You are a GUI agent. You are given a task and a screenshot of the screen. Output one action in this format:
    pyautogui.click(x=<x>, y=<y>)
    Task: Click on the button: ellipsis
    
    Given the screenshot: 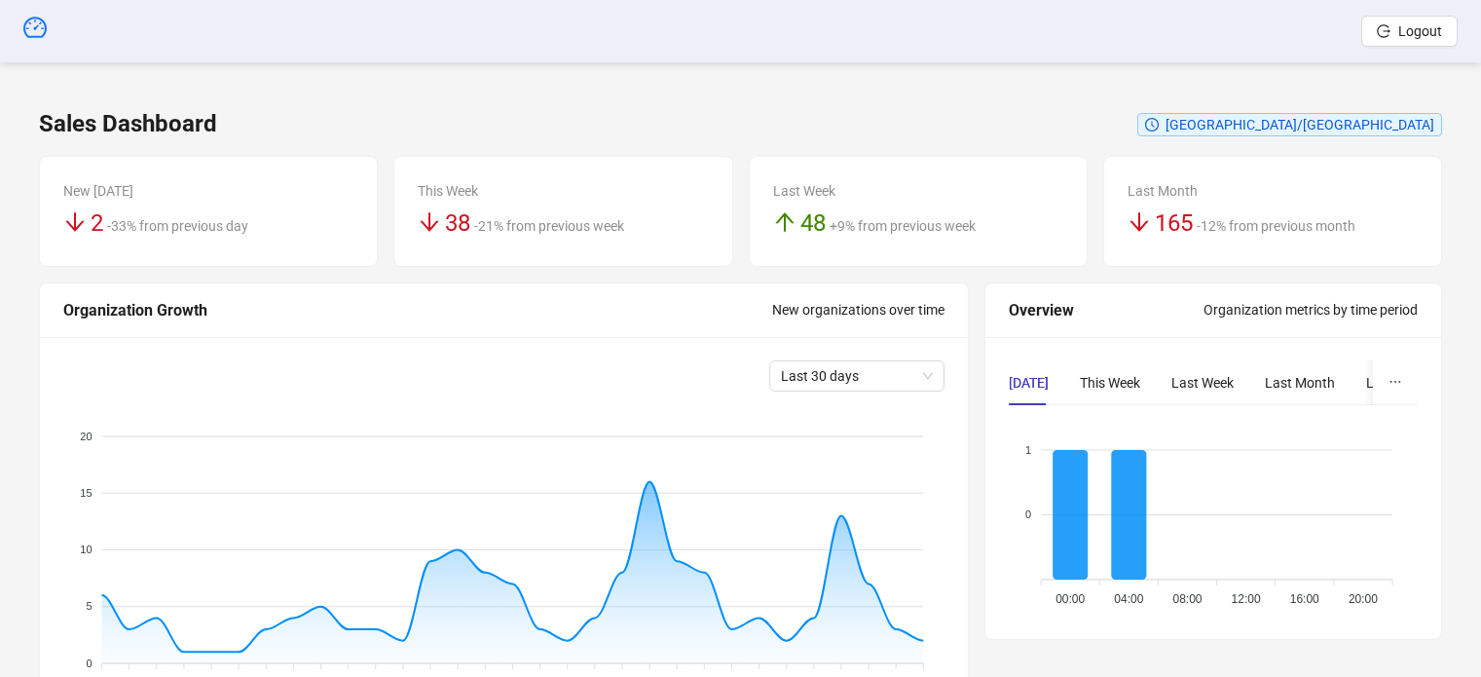 What is the action you would take?
    pyautogui.click(x=1396, y=383)
    